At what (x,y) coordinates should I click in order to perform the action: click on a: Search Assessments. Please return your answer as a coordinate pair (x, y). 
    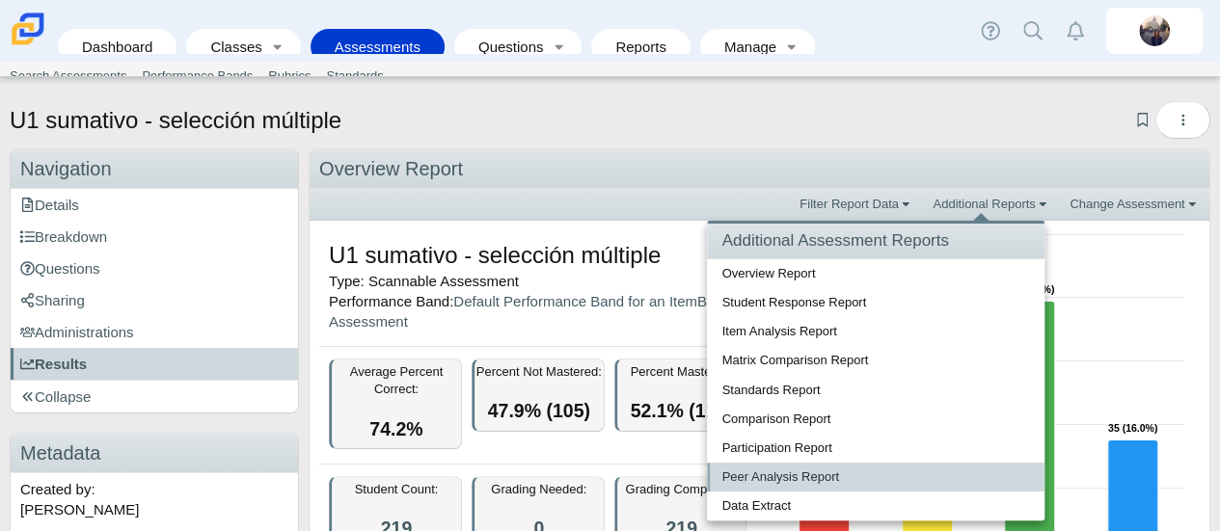
    Looking at the image, I should click on (68, 76).